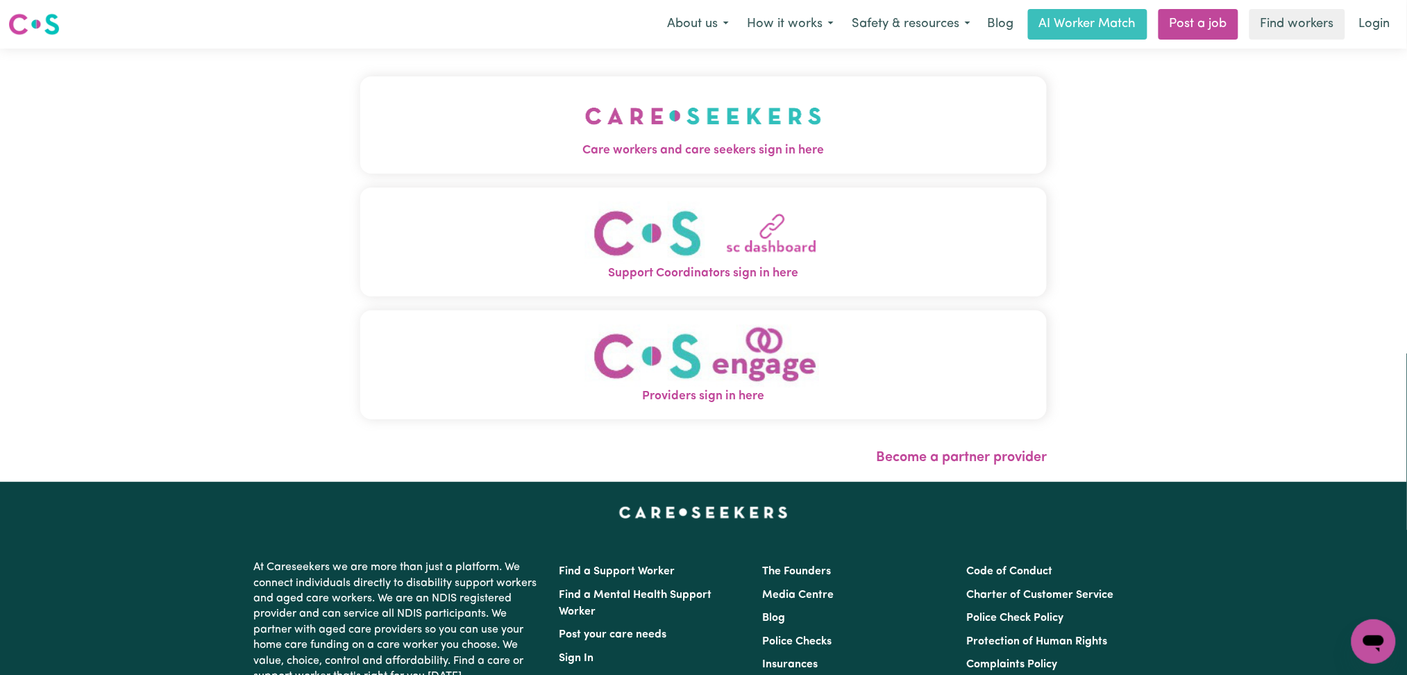  Describe the element at coordinates (613, 634) in the screenshot. I see `a: Post your care needs` at that location.